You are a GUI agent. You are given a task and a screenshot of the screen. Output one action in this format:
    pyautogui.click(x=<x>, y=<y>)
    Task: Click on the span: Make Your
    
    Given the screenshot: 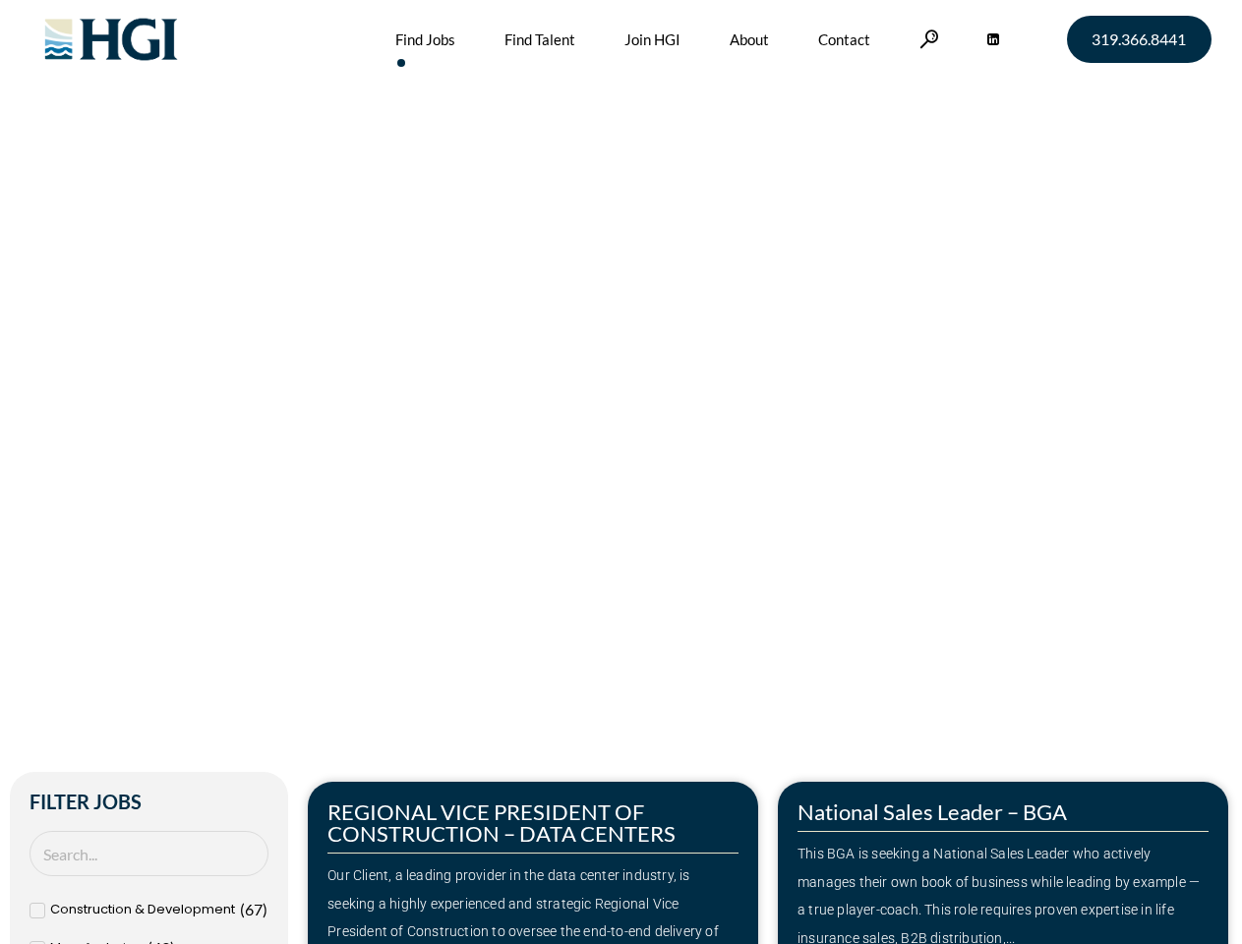 What is the action you would take?
    pyautogui.click(x=212, y=337)
    